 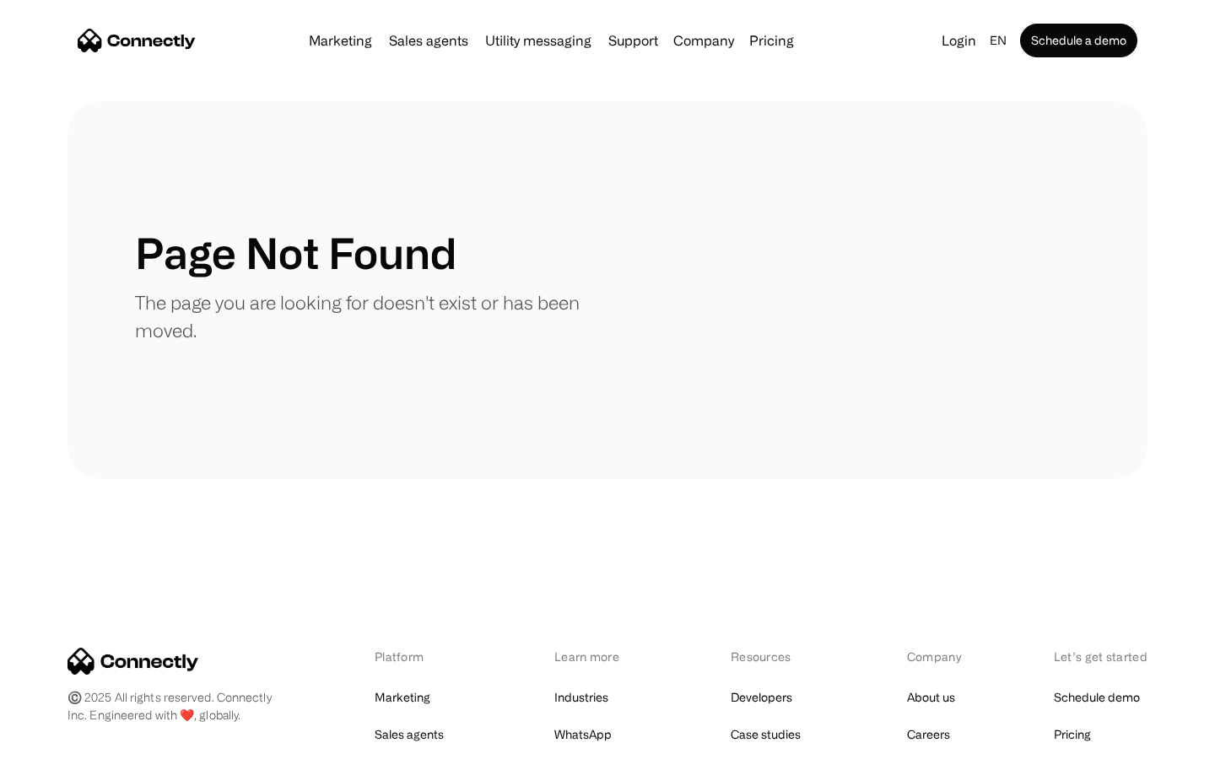 I want to click on a: Industries, so click(x=581, y=698).